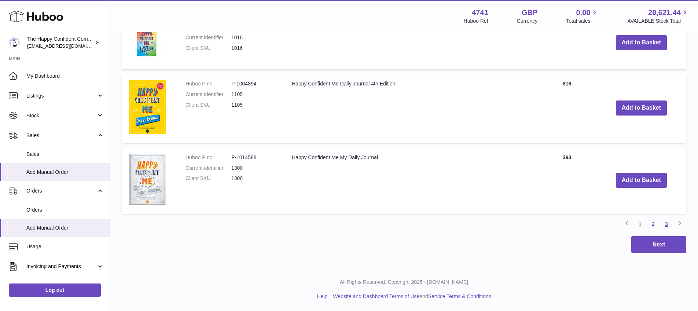 This screenshot has height=311, width=698. I want to click on a: 0.00 Total sales, so click(582, 16).